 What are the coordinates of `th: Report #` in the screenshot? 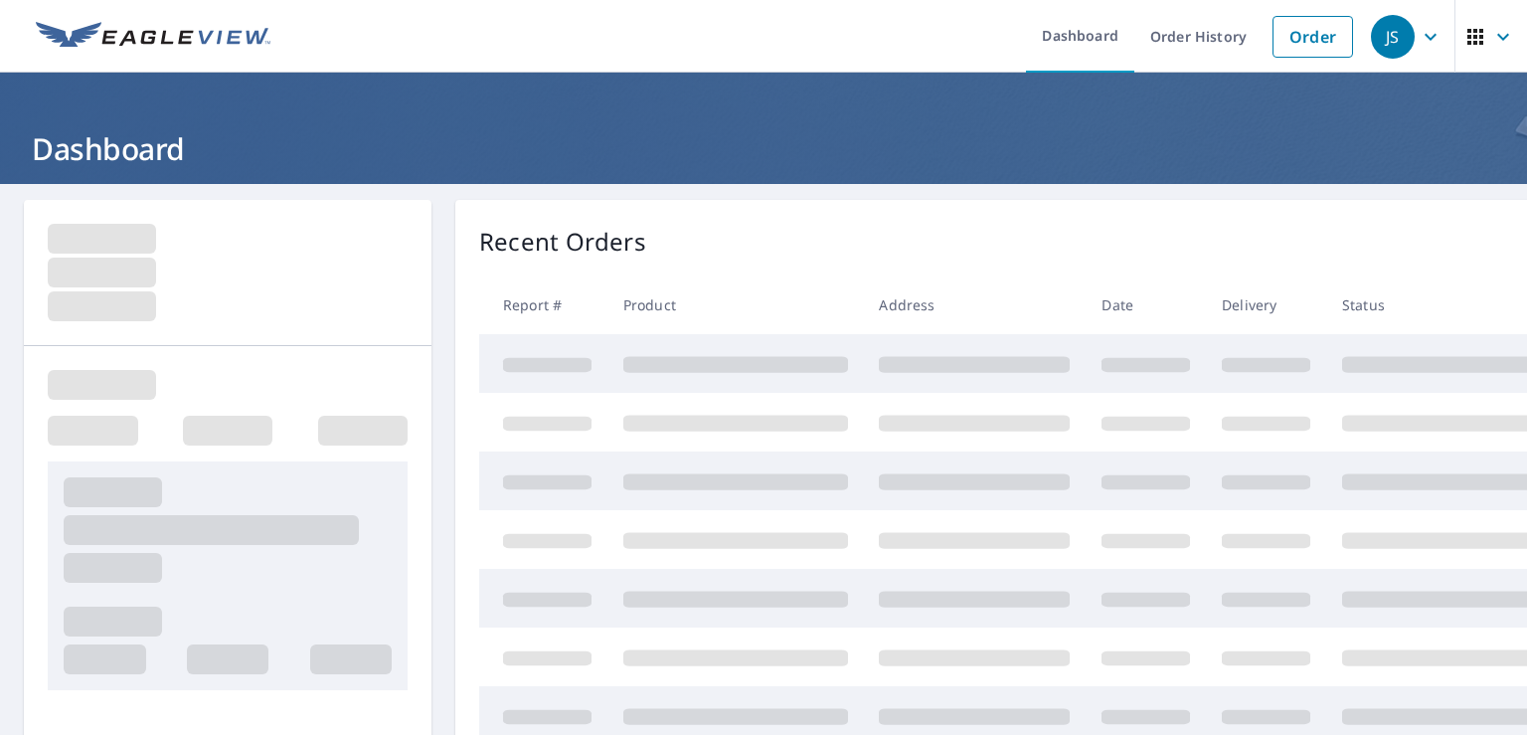 It's located at (543, 304).